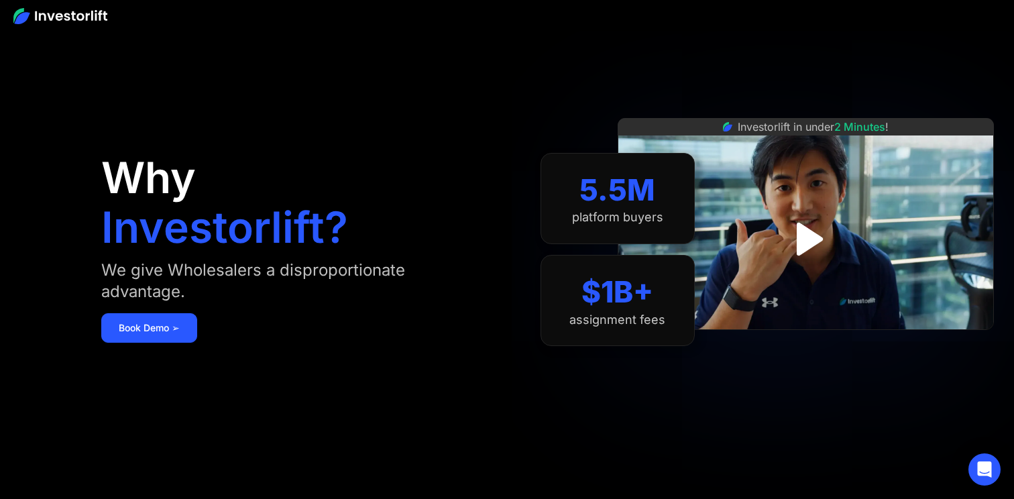 The image size is (1014, 499). What do you see at coordinates (148, 178) in the screenshot?
I see `h1: Why` at bounding box center [148, 178].